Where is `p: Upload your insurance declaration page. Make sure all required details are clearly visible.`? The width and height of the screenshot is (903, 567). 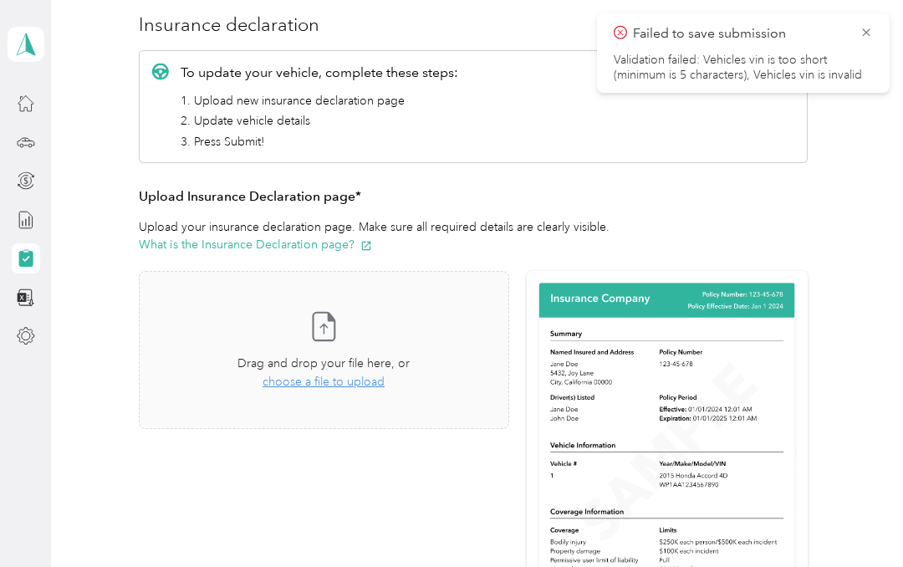 p: Upload your insurance declaration page. Make sure all required details are clearly visible. is located at coordinates (473, 236).